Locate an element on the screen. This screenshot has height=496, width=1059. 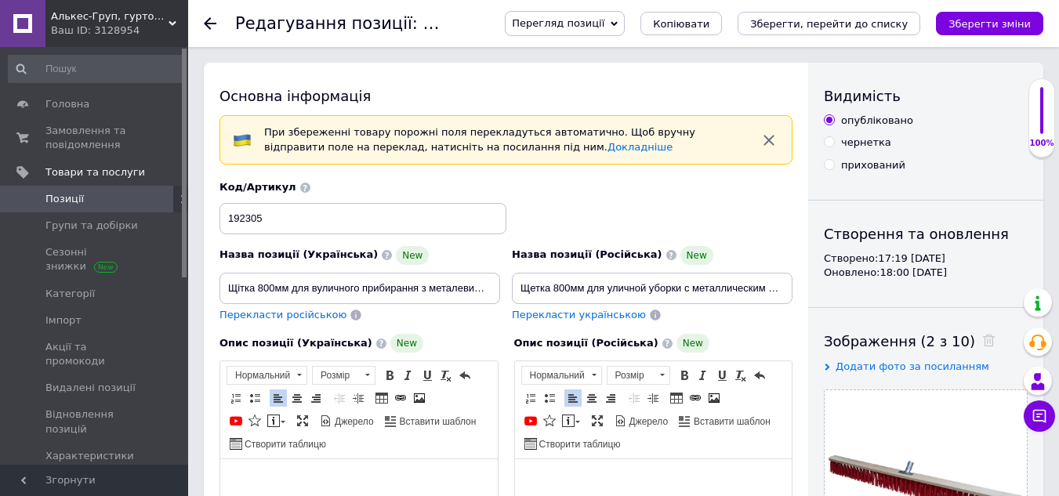
i: Зберегти зміни is located at coordinates (989, 24).